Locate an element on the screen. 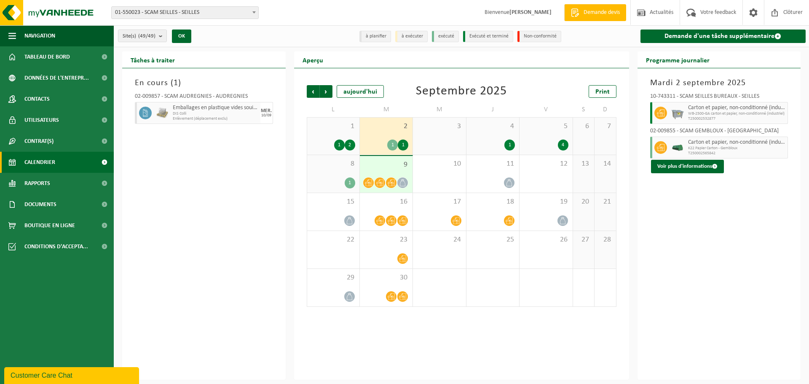 The image size is (809, 384). span: Précédent is located at coordinates (313, 91).